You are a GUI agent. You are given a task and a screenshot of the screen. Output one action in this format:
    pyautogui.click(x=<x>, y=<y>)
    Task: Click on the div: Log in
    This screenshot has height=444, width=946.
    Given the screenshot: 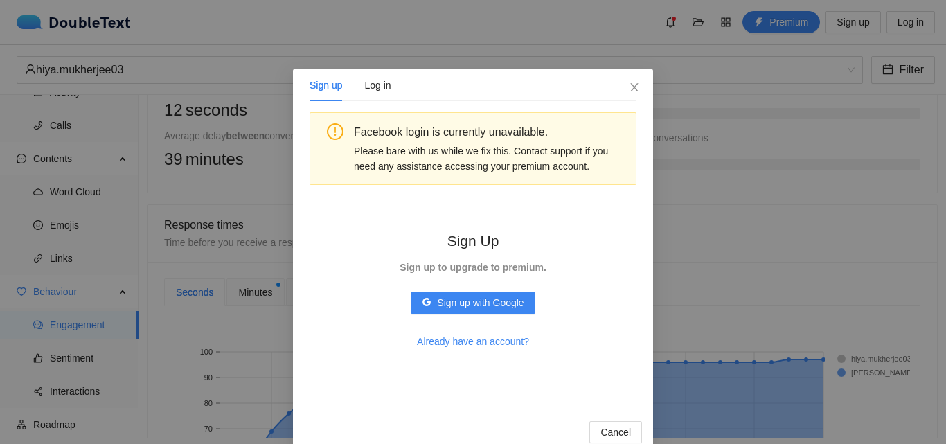 What is the action you would take?
    pyautogui.click(x=378, y=85)
    